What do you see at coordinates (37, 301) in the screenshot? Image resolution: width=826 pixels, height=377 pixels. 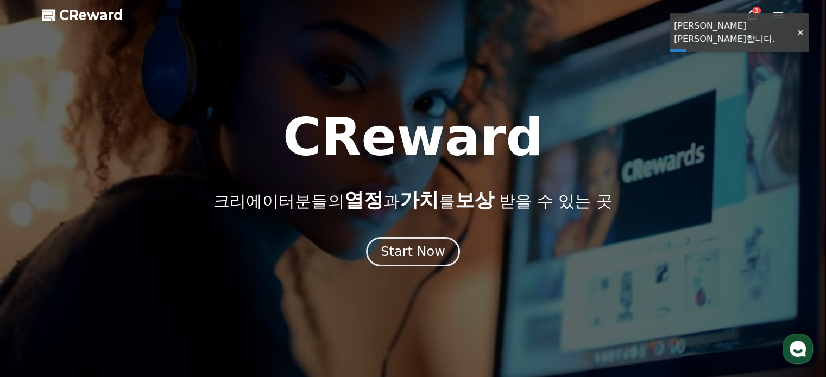 I see `a: 홈` at bounding box center [37, 301].